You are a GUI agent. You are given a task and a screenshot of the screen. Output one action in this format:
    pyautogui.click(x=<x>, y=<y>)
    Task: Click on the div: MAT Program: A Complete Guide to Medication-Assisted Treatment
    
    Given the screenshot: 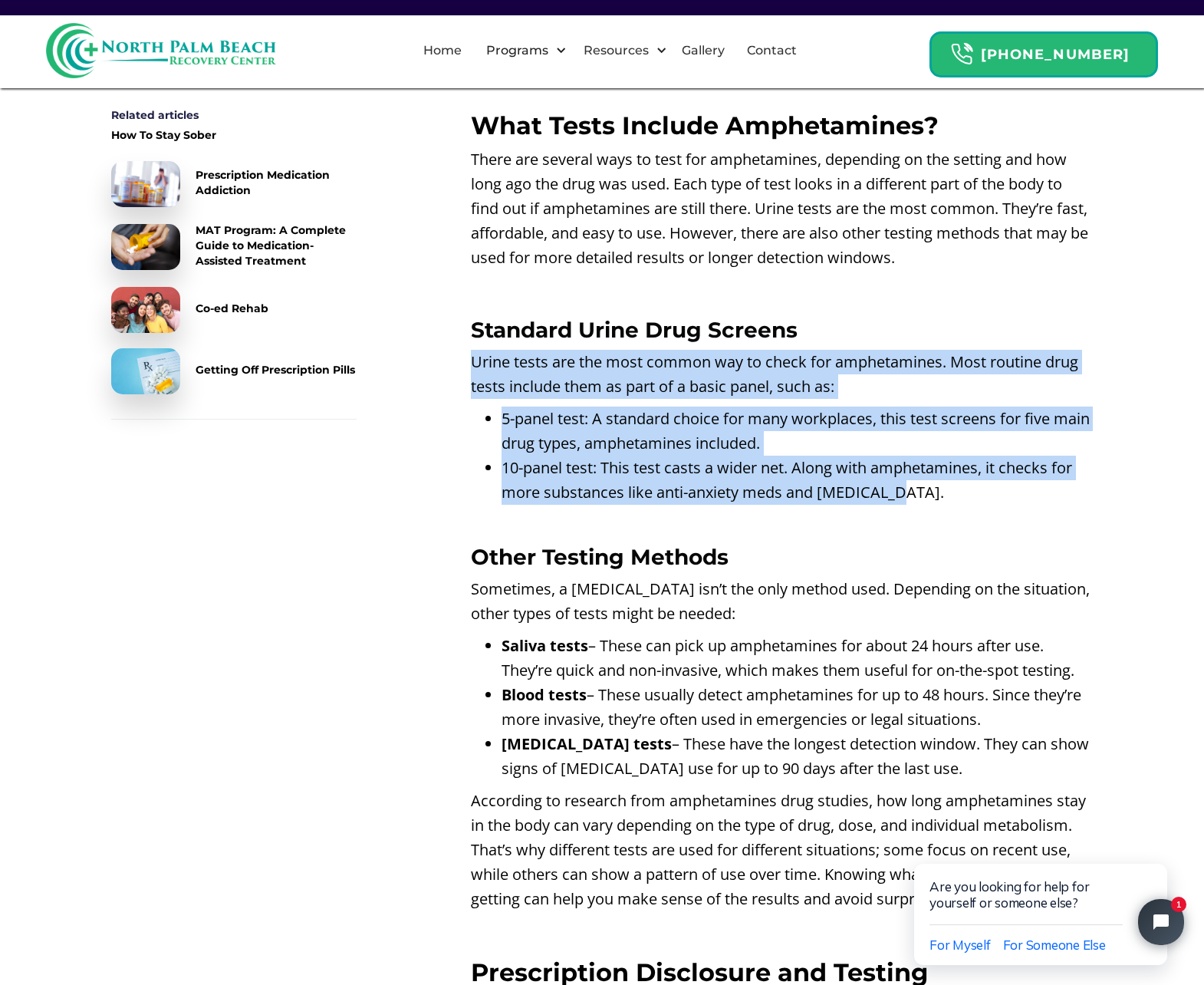 What is the action you would take?
    pyautogui.click(x=276, y=246)
    